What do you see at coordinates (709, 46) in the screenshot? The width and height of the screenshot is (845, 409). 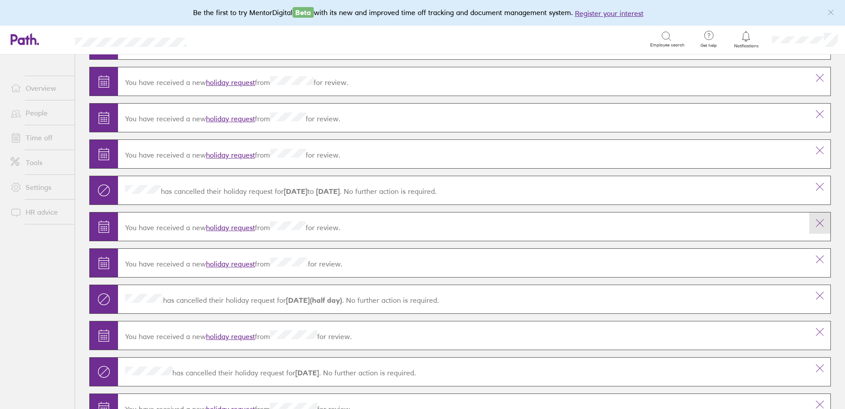 I see `span: Get help` at bounding box center [709, 46].